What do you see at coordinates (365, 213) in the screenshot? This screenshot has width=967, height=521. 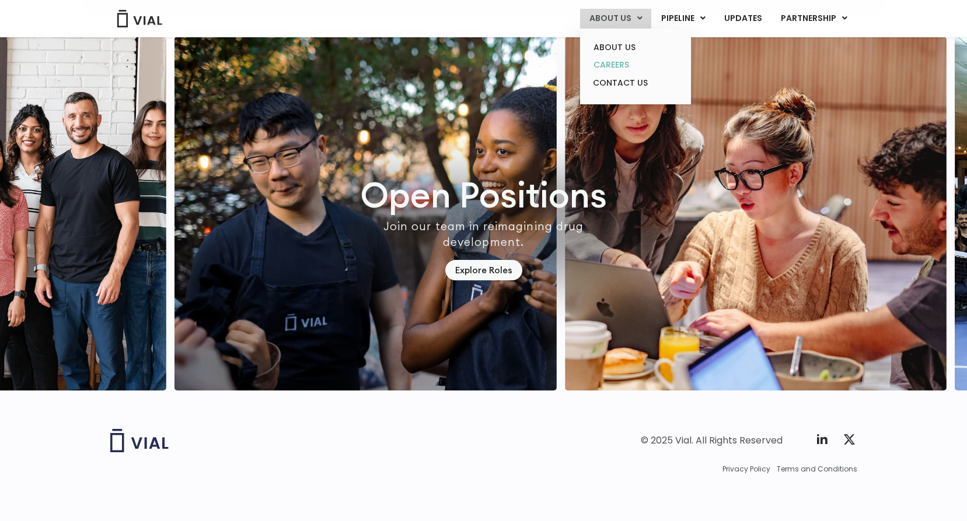 I see `div: 1 / 7` at bounding box center [365, 213].